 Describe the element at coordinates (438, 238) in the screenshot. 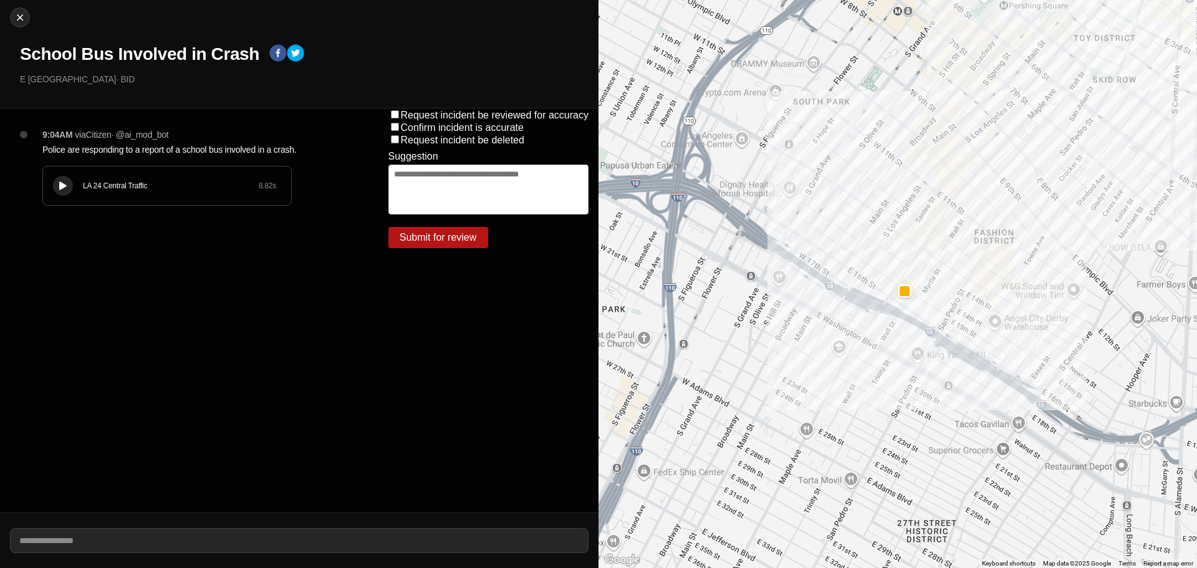

I see `button: Submit for review` at that location.